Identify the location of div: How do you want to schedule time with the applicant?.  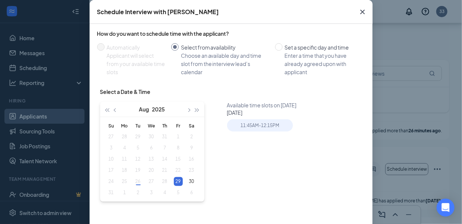
(231, 34).